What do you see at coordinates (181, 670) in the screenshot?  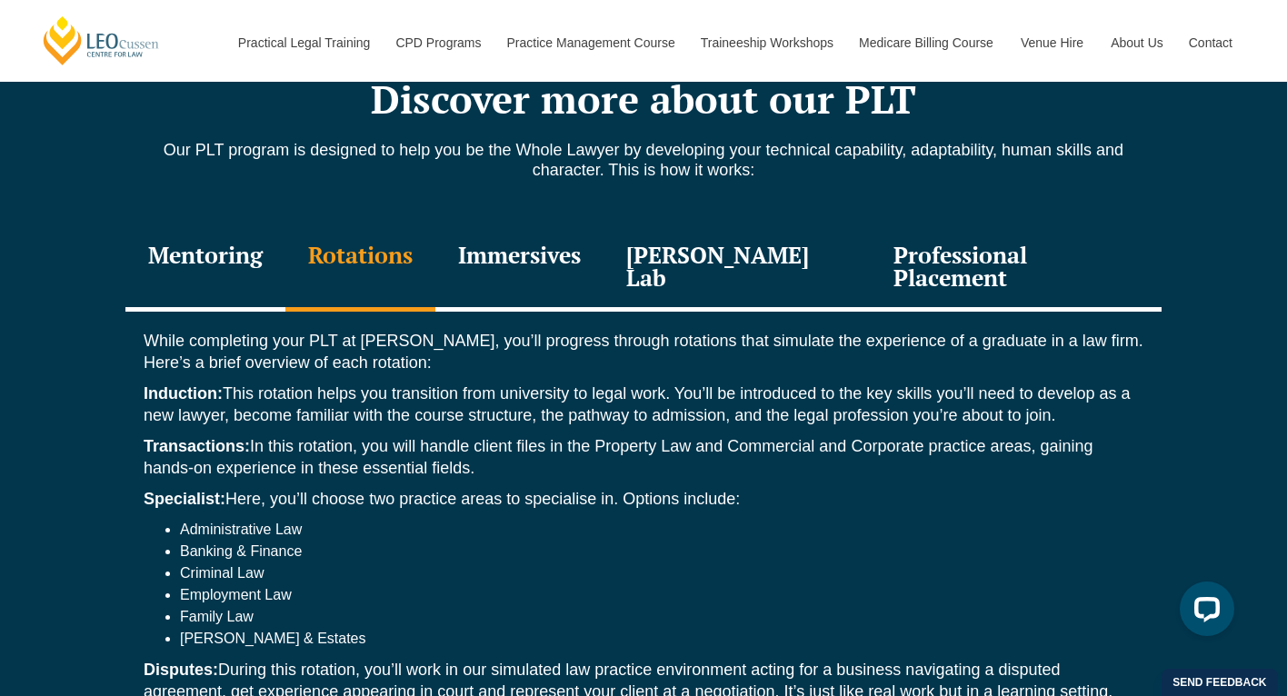 I see `strong: Disputes:` at bounding box center [181, 670].